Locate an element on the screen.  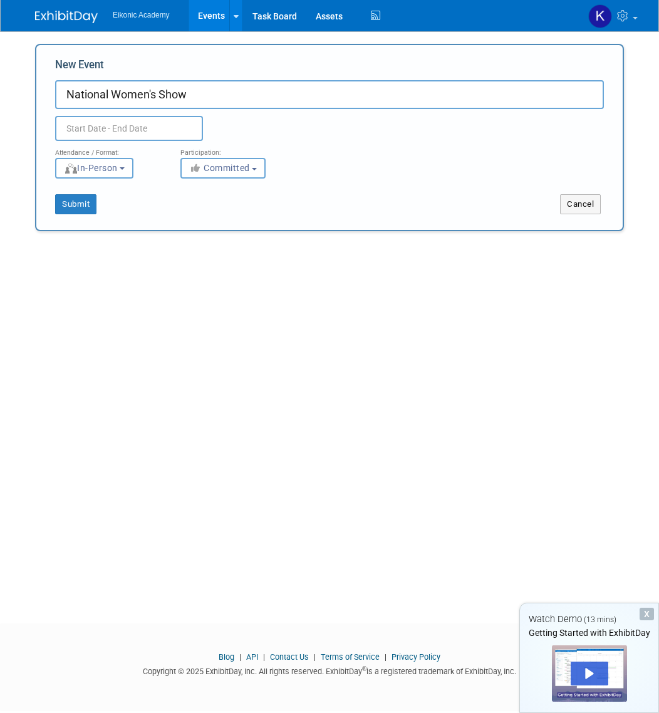
img: Katie Furtado is located at coordinates (600, 16).